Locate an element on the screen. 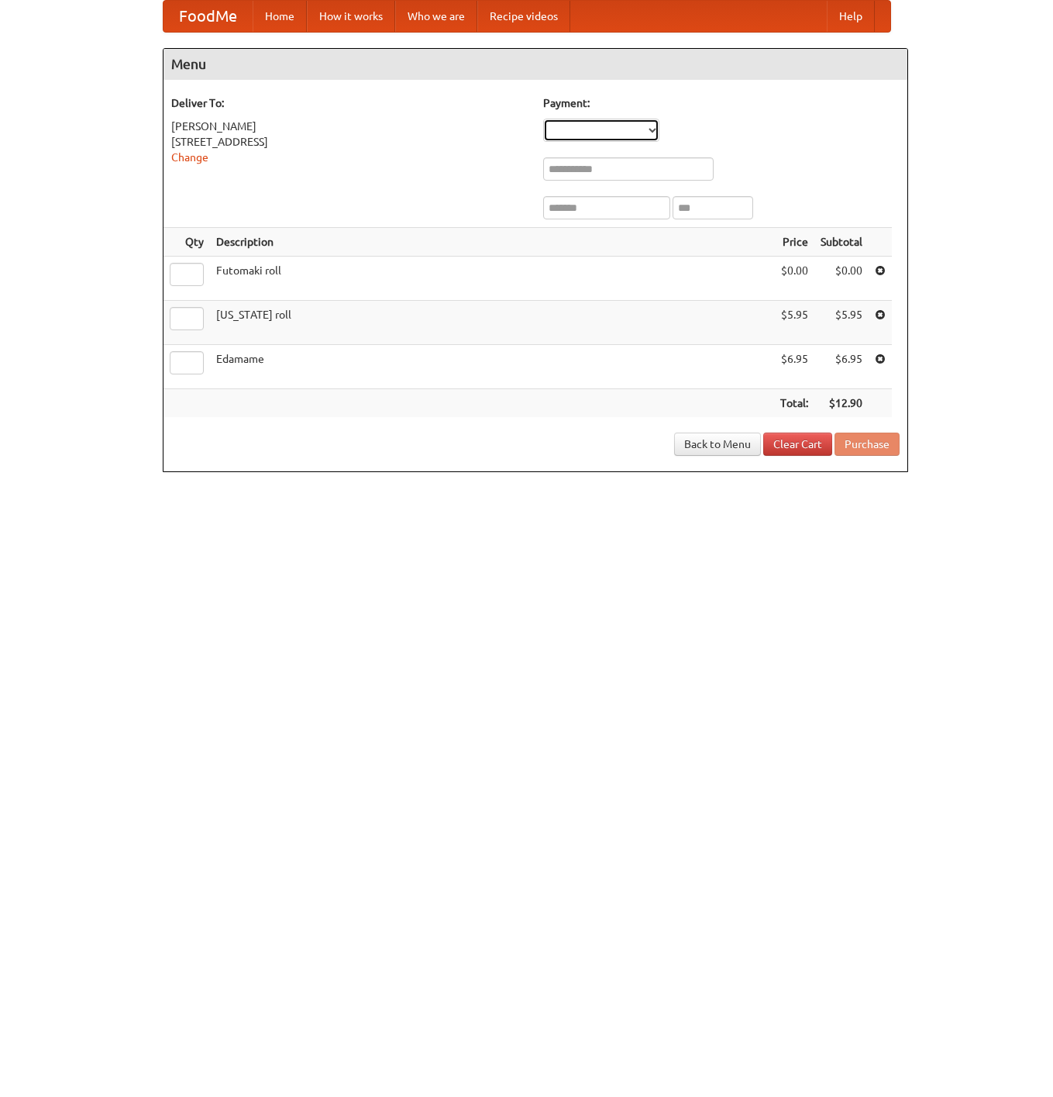  th: Subtotal is located at coordinates (842, 242).